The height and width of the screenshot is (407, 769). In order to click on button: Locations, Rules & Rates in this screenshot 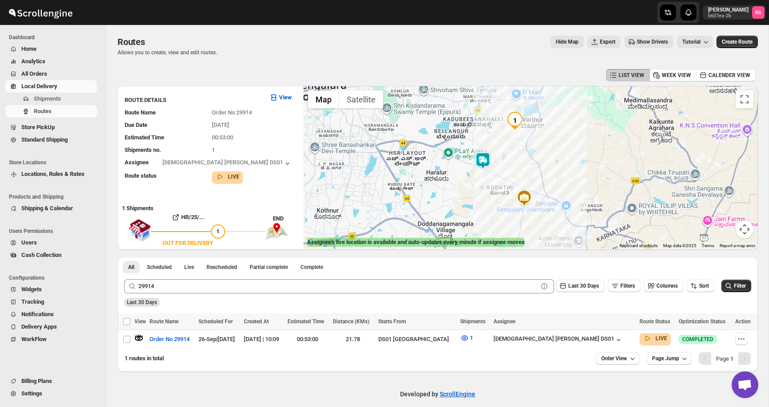, I will do `click(51, 174)`.